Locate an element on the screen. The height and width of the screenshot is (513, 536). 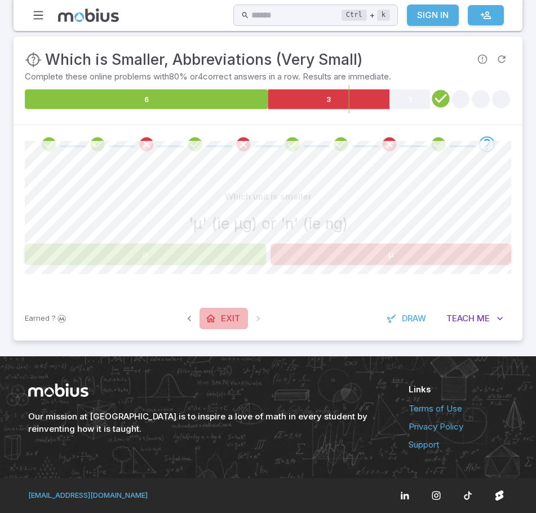
kbd: Ctrl is located at coordinates (354, 15).